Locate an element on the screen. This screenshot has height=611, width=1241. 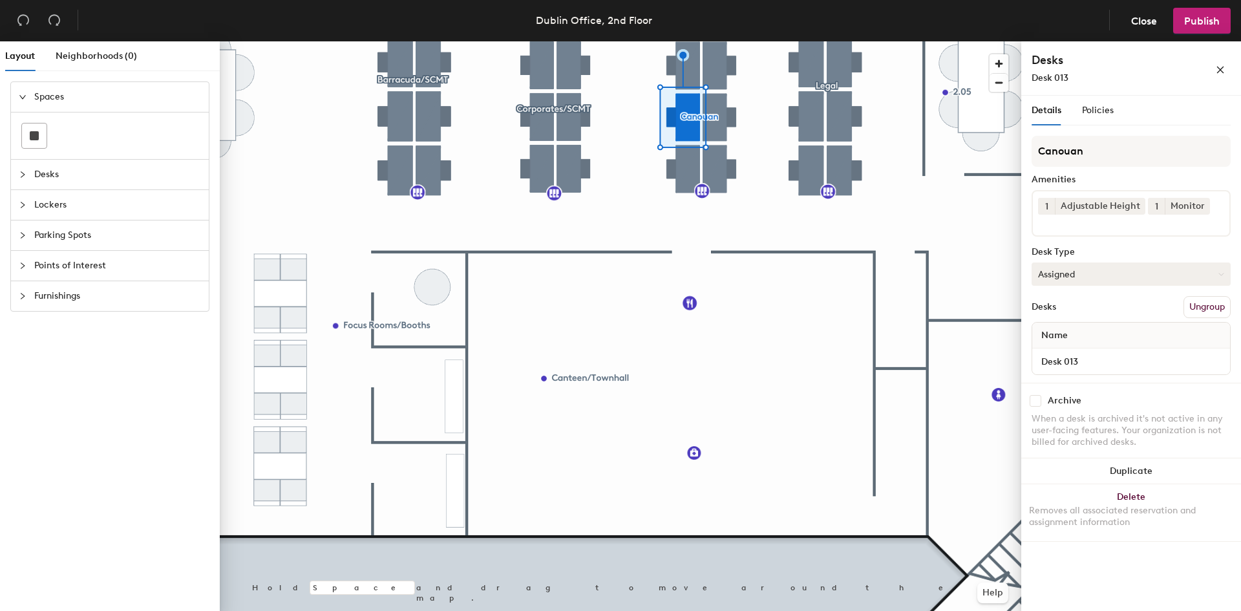
span: Desks is located at coordinates (118, 175).